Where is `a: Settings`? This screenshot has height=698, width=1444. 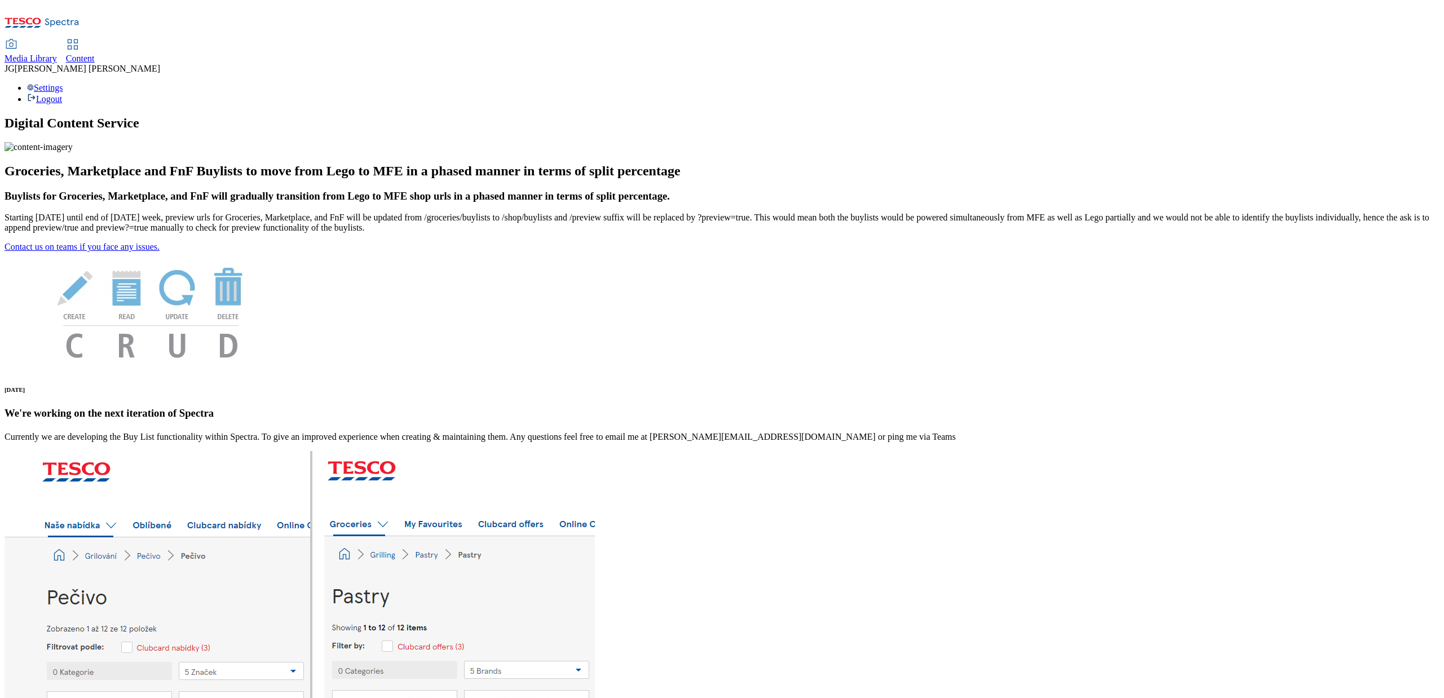
a: Settings is located at coordinates (45, 87).